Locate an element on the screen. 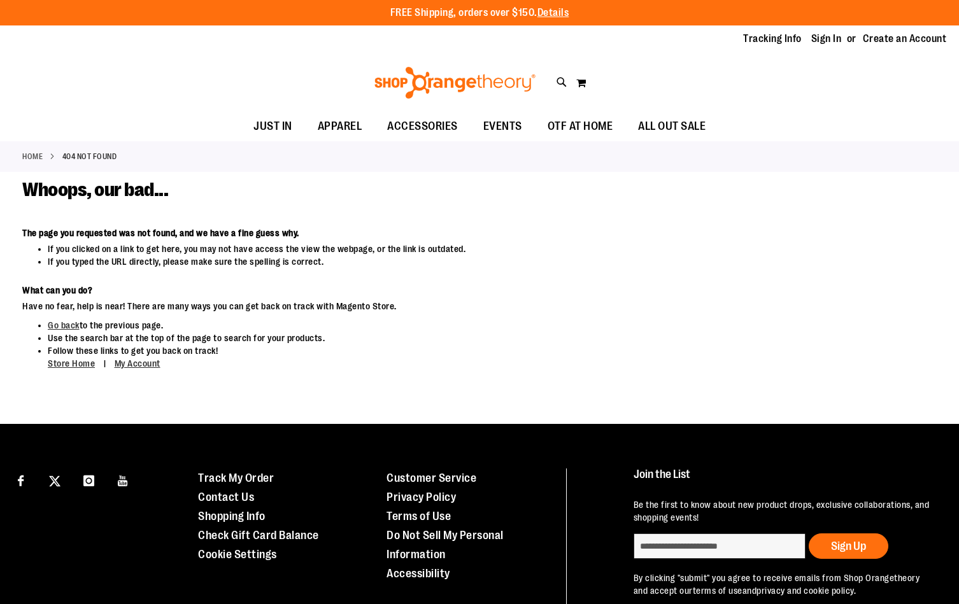  a: Contact Us is located at coordinates (226, 497).